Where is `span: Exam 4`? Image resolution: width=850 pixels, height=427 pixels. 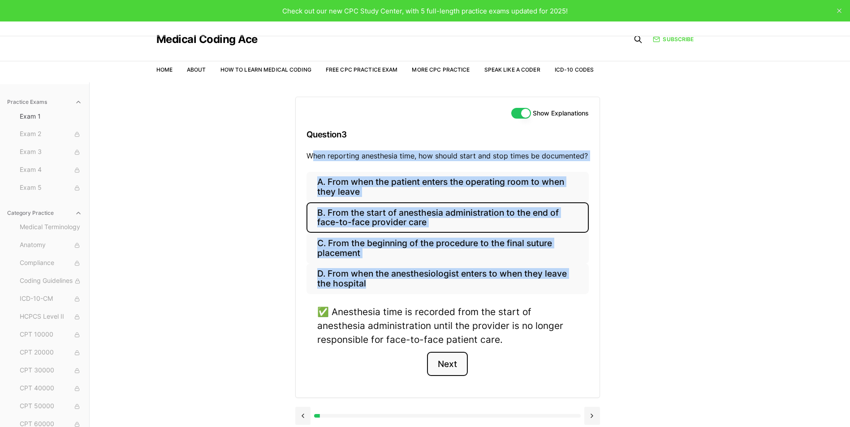
span: Exam 4 is located at coordinates (51, 170).